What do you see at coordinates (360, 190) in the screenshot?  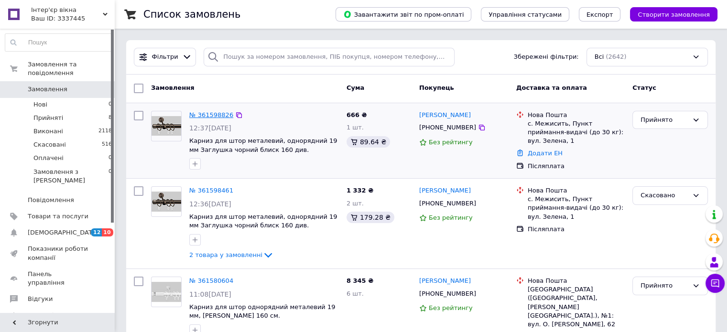 I see `span: 1 332 ₴` at bounding box center [360, 190].